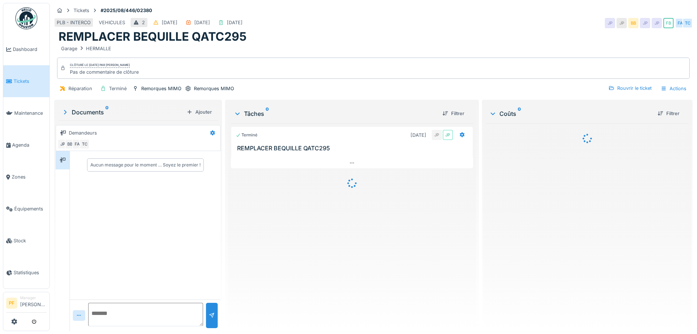 The width and height of the screenshot is (697, 334). Describe the element at coordinates (74, 22) in the screenshot. I see `div: PLB - INTERCO` at that location.